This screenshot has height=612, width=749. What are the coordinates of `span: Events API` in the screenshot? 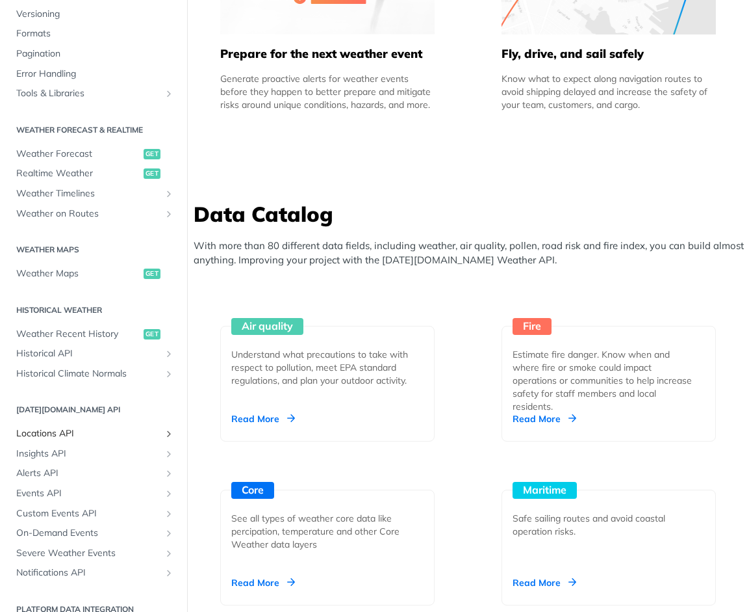 It's located at (88, 493).